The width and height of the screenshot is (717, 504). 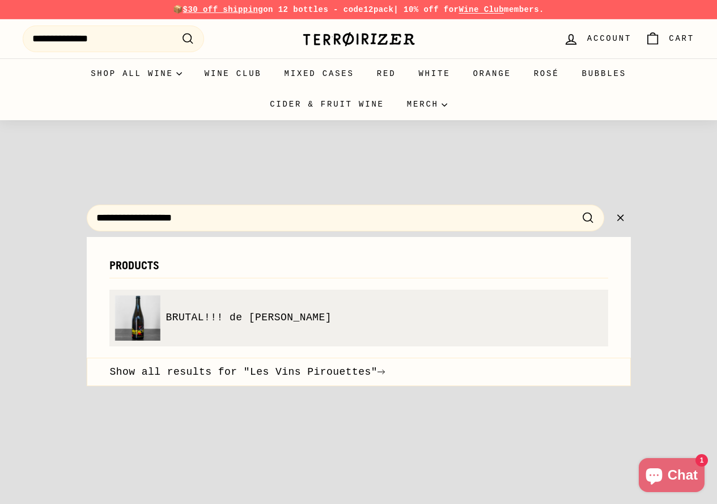 I want to click on a: Cider & Fruit Wine, so click(x=327, y=104).